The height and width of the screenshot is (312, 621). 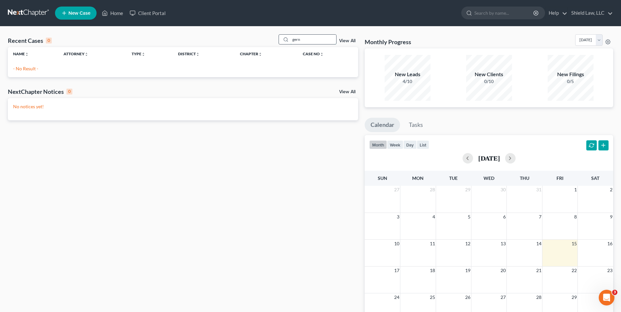 I want to click on button: week, so click(x=395, y=145).